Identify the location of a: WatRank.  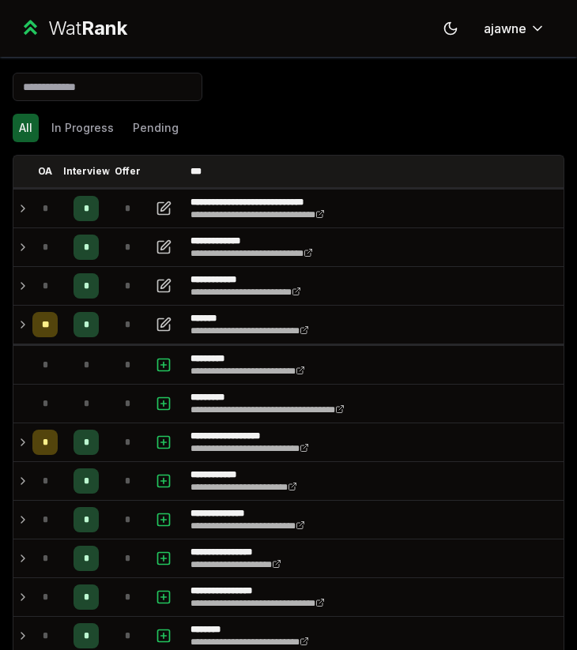
(73, 28).